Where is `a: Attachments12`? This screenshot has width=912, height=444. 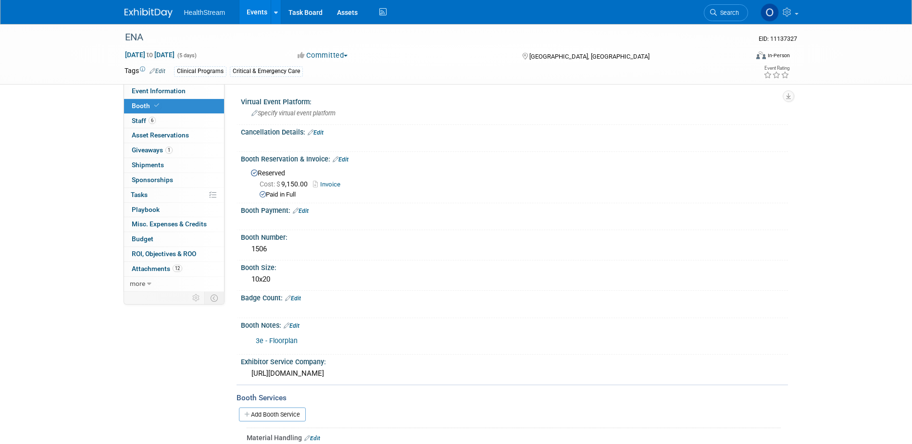 a: Attachments12 is located at coordinates (174, 269).